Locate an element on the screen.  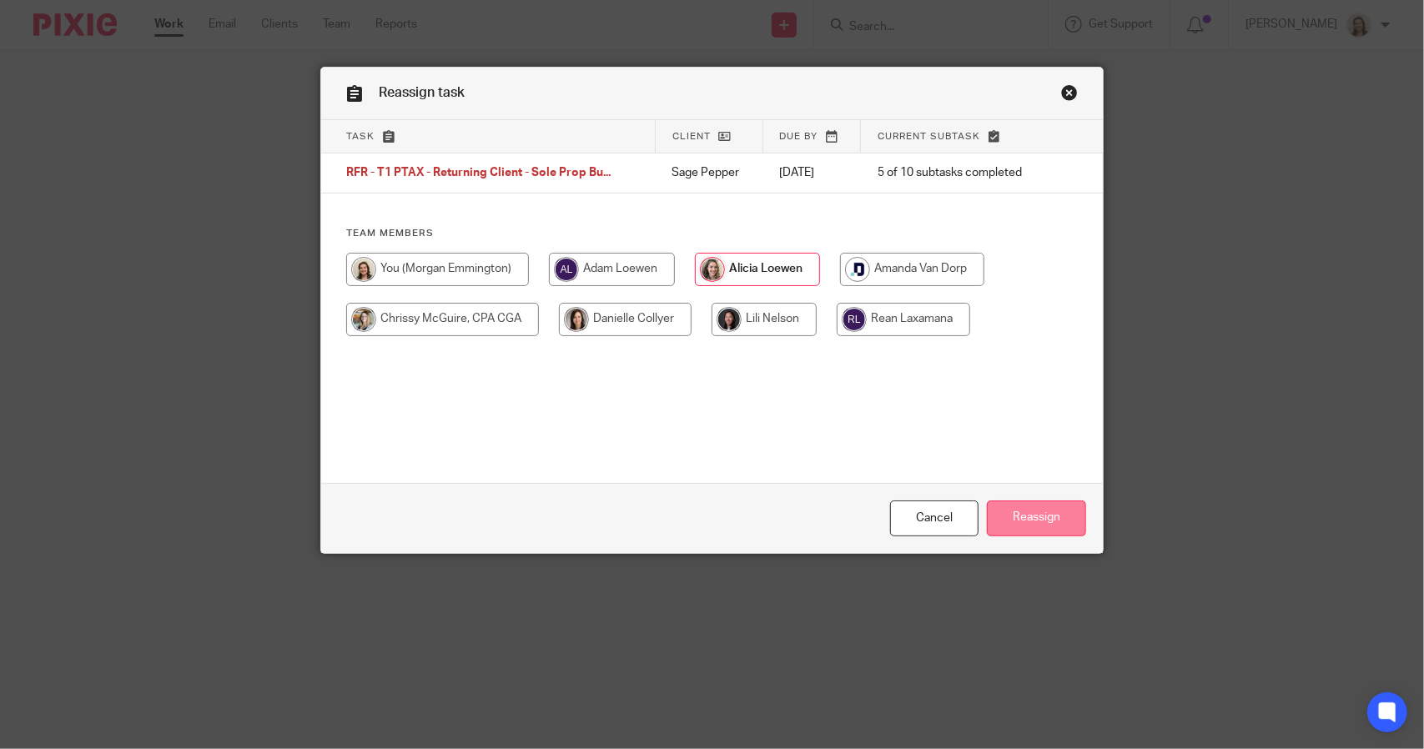
span: Current subtask is located at coordinates (928, 136).